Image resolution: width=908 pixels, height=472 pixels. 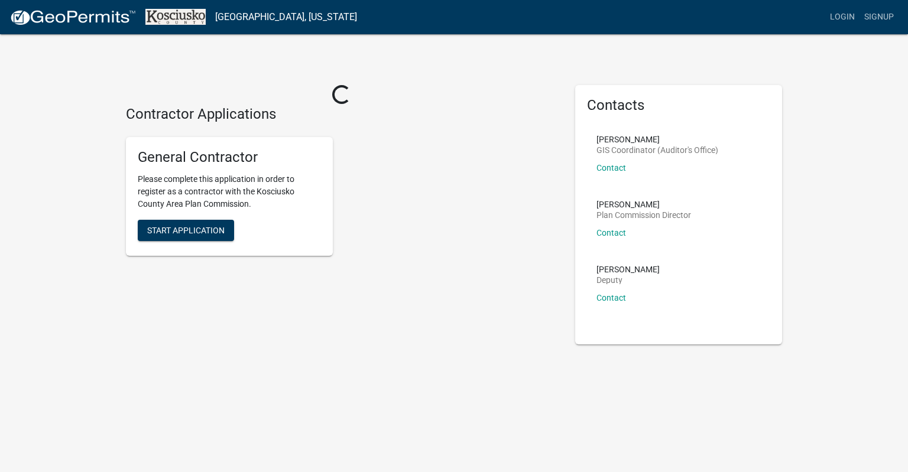 I want to click on h5: General Contractor, so click(x=229, y=157).